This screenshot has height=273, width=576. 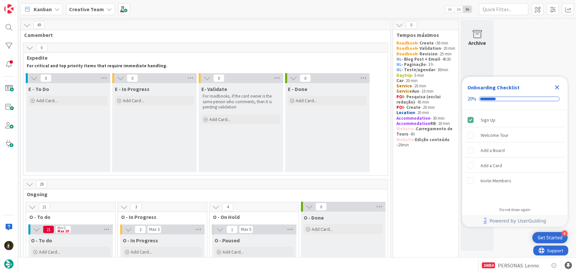 I want to click on strong: Aux, so click(x=415, y=91).